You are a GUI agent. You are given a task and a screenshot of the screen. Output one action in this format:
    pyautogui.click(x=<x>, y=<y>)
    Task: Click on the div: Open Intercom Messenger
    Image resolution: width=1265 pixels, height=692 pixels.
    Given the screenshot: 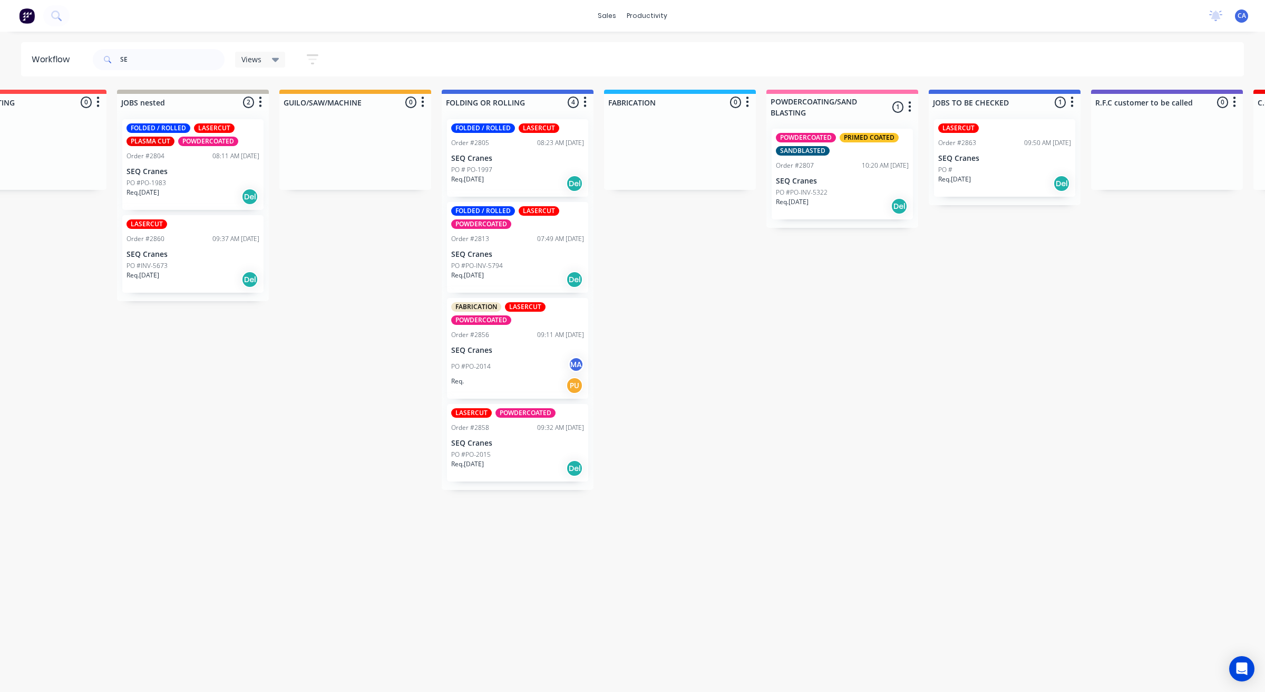 What is the action you would take?
    pyautogui.click(x=1242, y=669)
    